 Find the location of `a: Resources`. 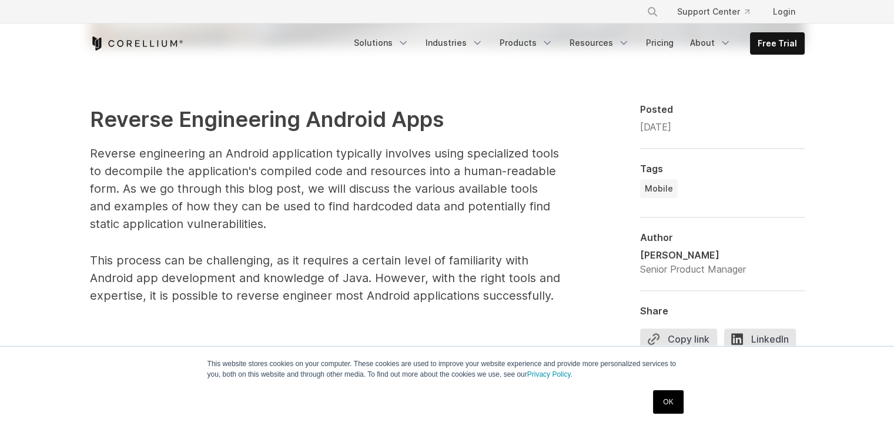

a: Resources is located at coordinates (599, 43).